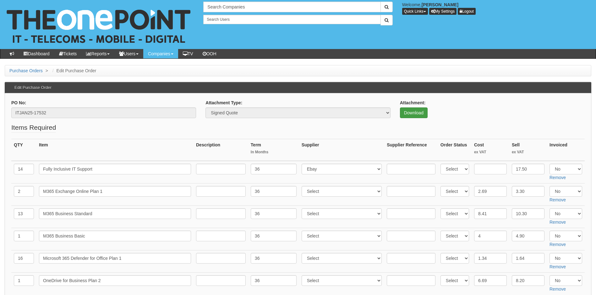  I want to click on a: Reports, so click(98, 54).